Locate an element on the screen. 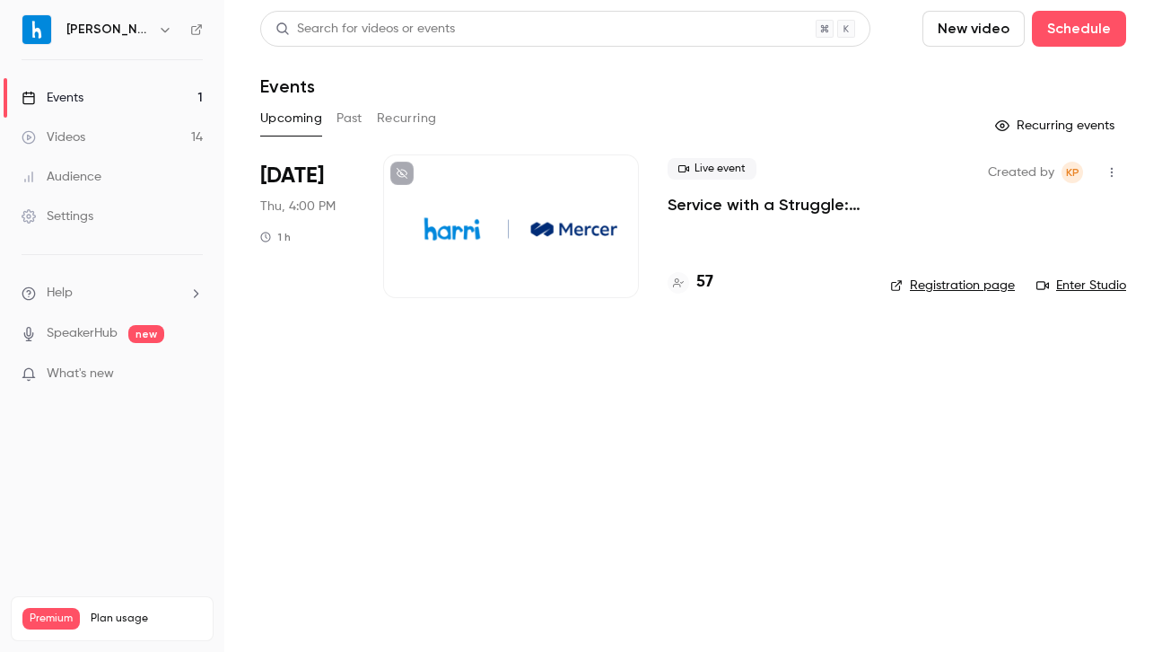 The height and width of the screenshot is (652, 1162). div: 1 h is located at coordinates (276, 237).